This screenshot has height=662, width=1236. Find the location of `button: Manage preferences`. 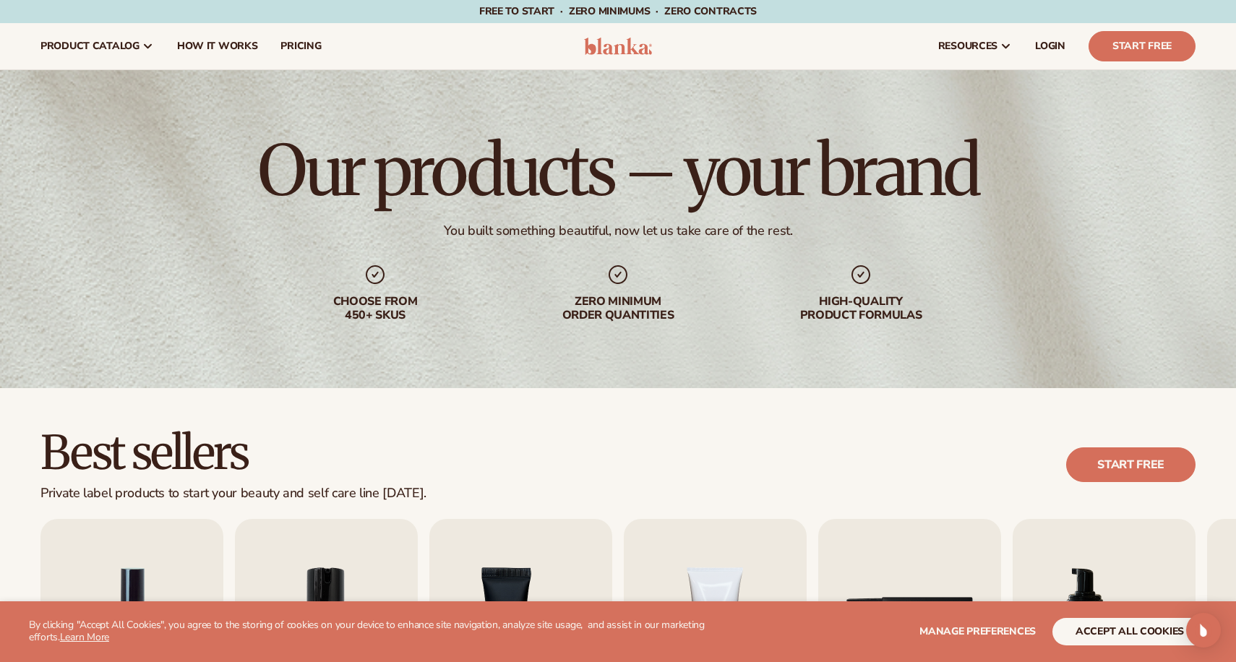

button: Manage preferences is located at coordinates (977, 632).